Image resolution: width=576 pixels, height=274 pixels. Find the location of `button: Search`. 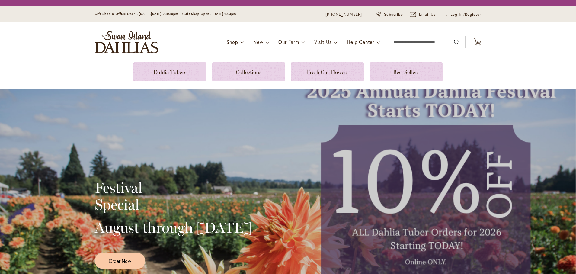

button: Search is located at coordinates (457, 42).